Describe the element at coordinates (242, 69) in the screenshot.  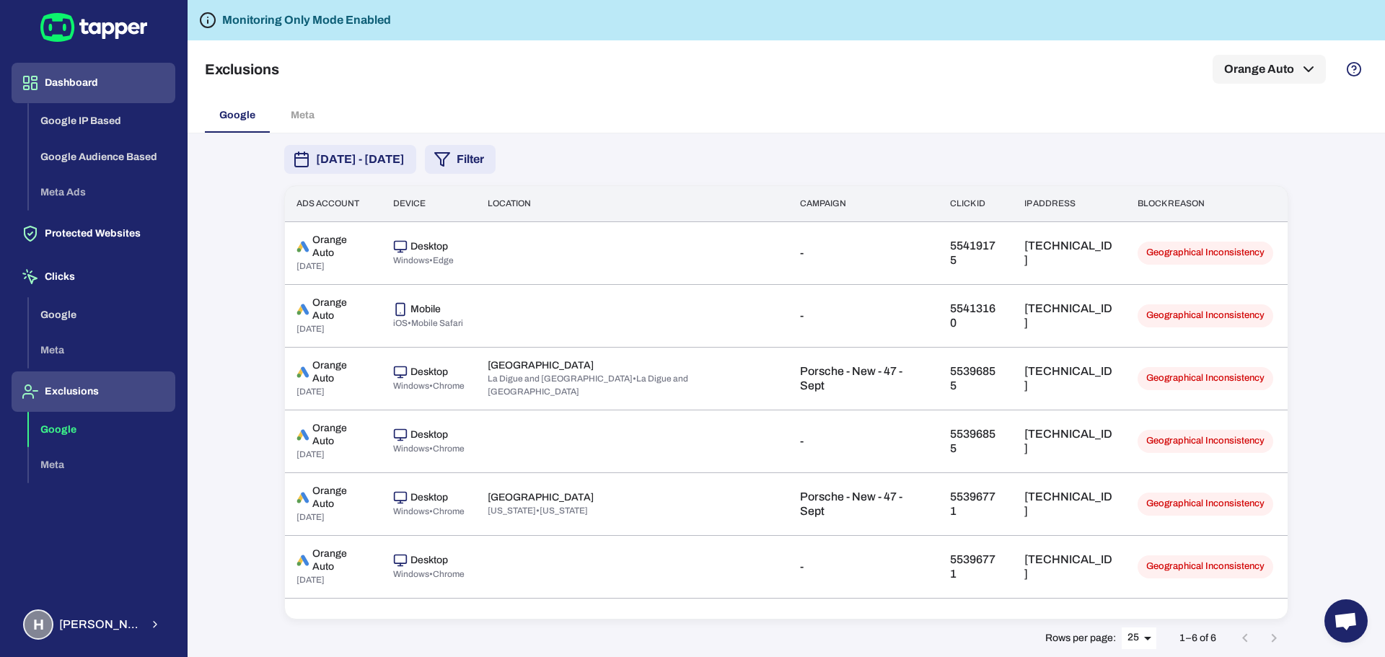
I see `h5: Exclusions` at that location.